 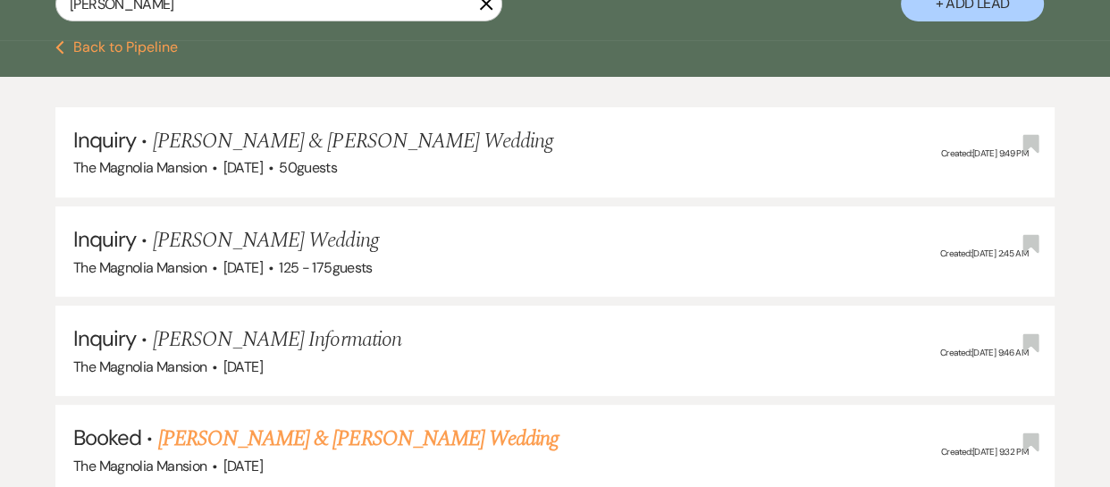 I want to click on span: 125 - 175 guests, so click(x=325, y=267).